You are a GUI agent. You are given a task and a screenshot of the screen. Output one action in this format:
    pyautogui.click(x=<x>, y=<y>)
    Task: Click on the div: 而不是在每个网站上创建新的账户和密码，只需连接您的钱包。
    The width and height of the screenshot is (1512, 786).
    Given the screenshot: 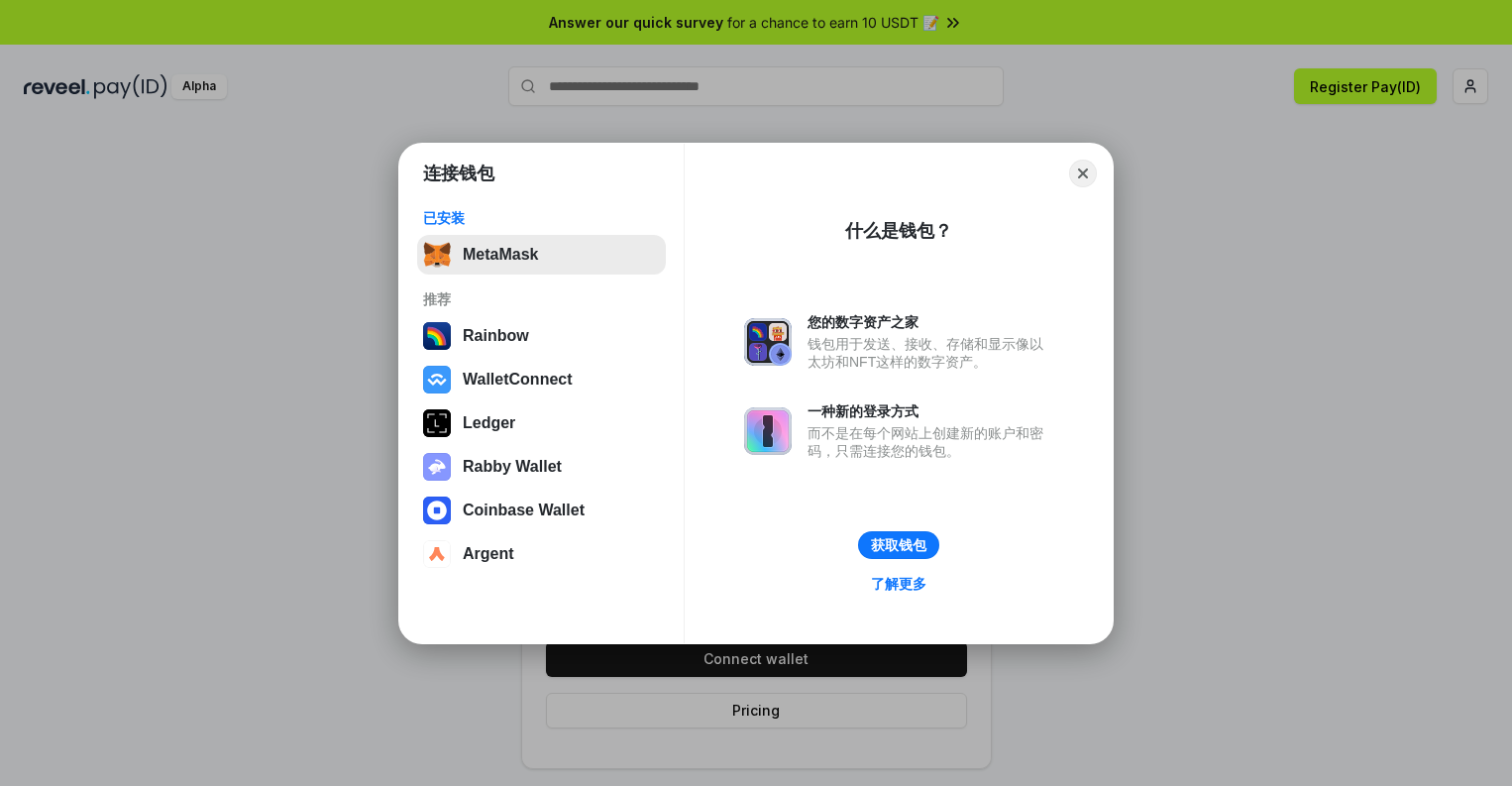 What is the action you would take?
    pyautogui.click(x=930, y=442)
    